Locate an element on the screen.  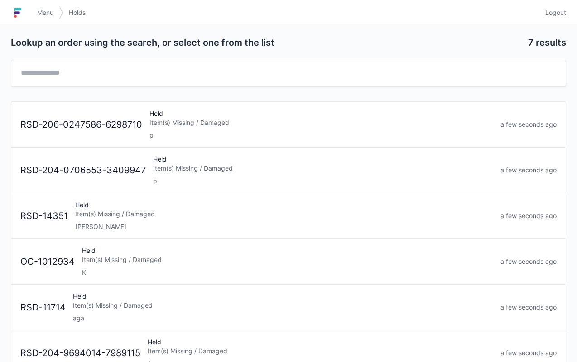
div: RSD-14351 is located at coordinates (44, 216).